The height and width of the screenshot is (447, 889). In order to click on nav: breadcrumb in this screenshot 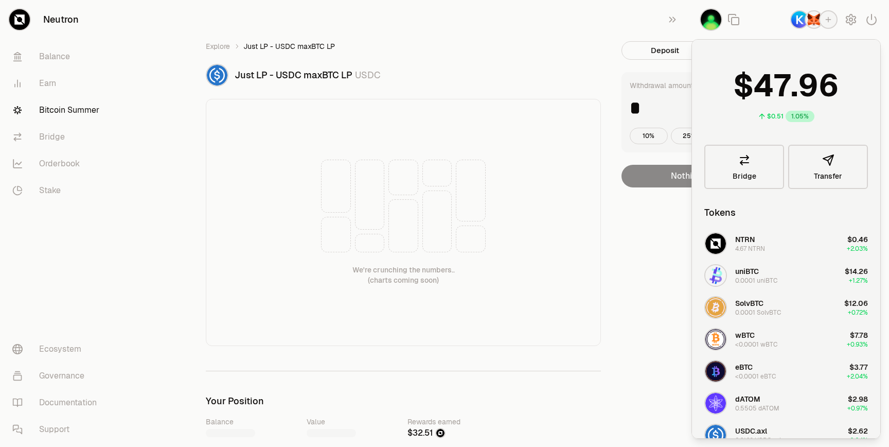, I will do `click(404, 46)`.